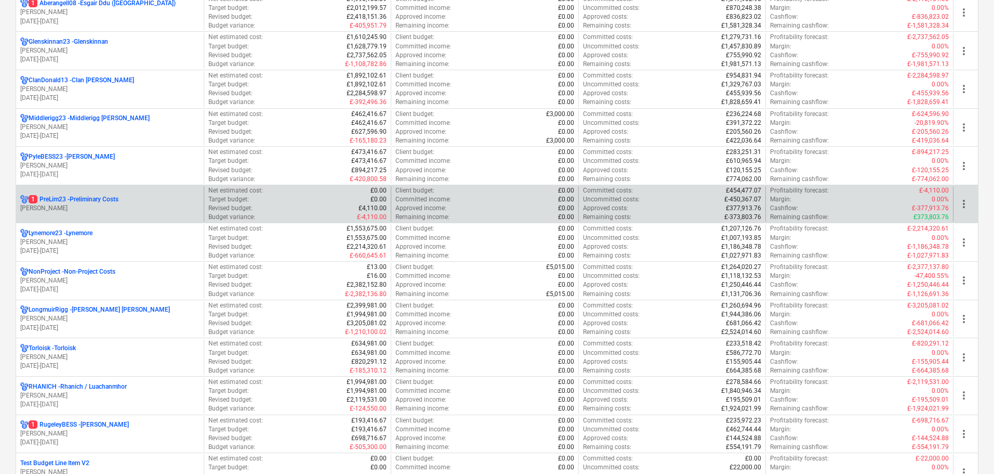 The width and height of the screenshot is (994, 474). What do you see at coordinates (744, 123) in the screenshot?
I see `p: £391,372.22` at bounding box center [744, 123].